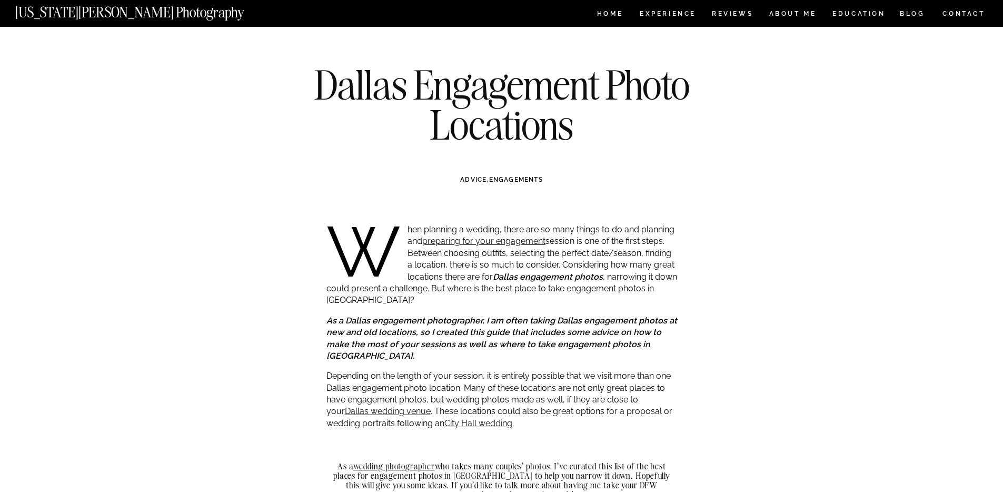 This screenshot has height=492, width=1003. What do you see at coordinates (792, 15) in the screenshot?
I see `a: ABOUT ME` at bounding box center [792, 15].